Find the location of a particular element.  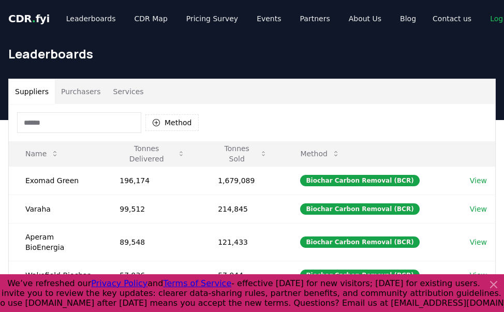

button: Tonnes Delivered is located at coordinates (152, 154).